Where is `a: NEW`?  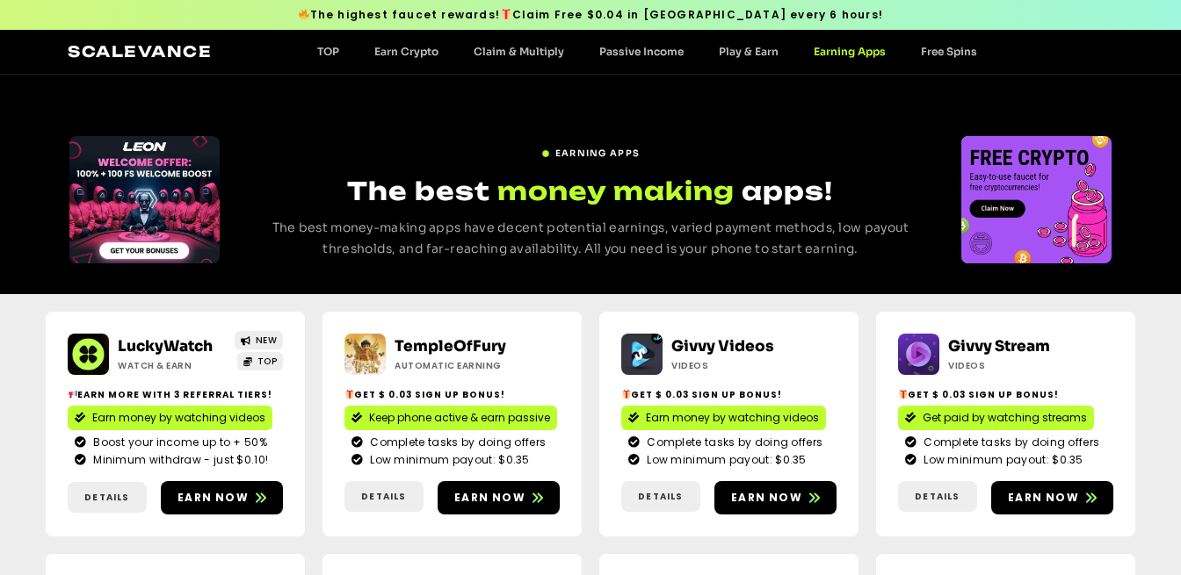 a: NEW is located at coordinates (258, 340).